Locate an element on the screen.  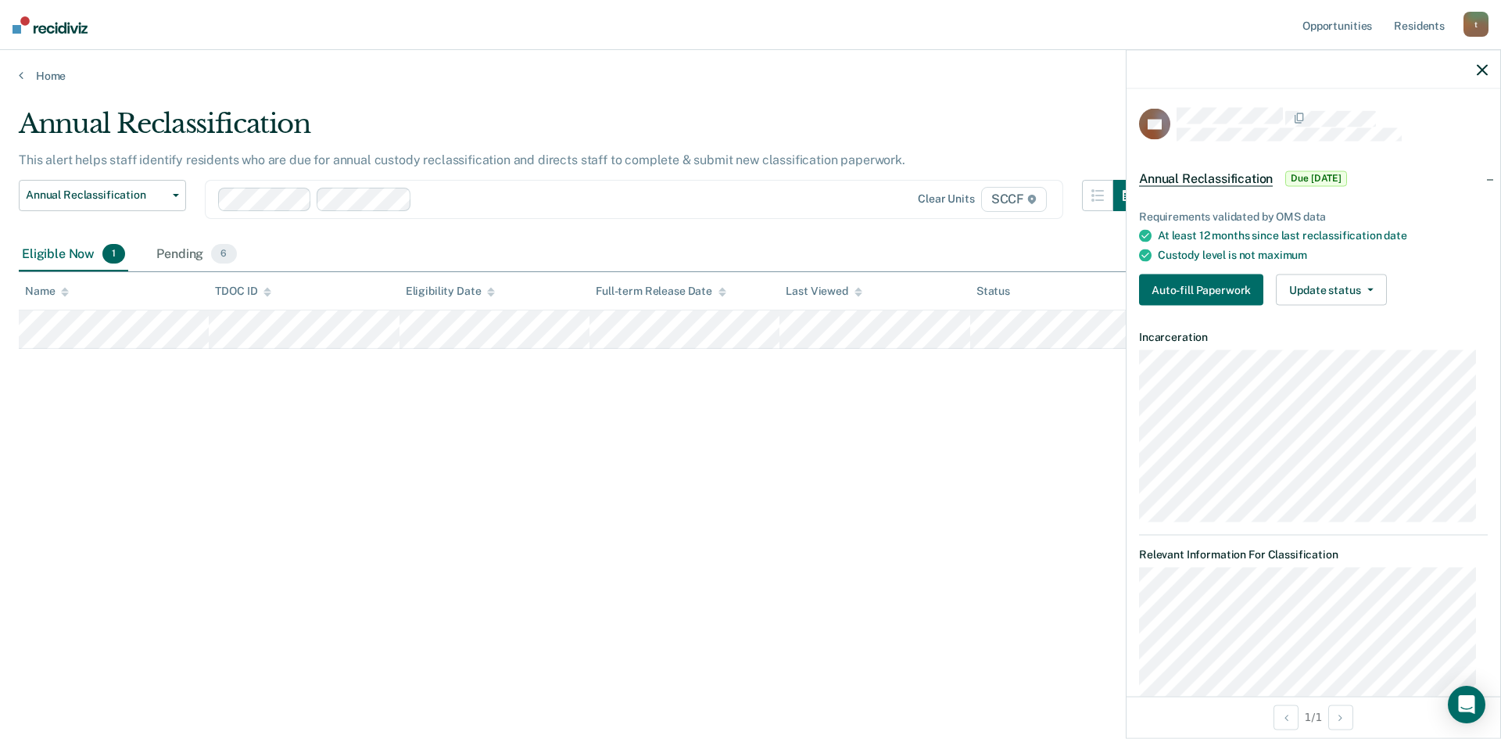
div: Full-term Release Date is located at coordinates (660, 291).